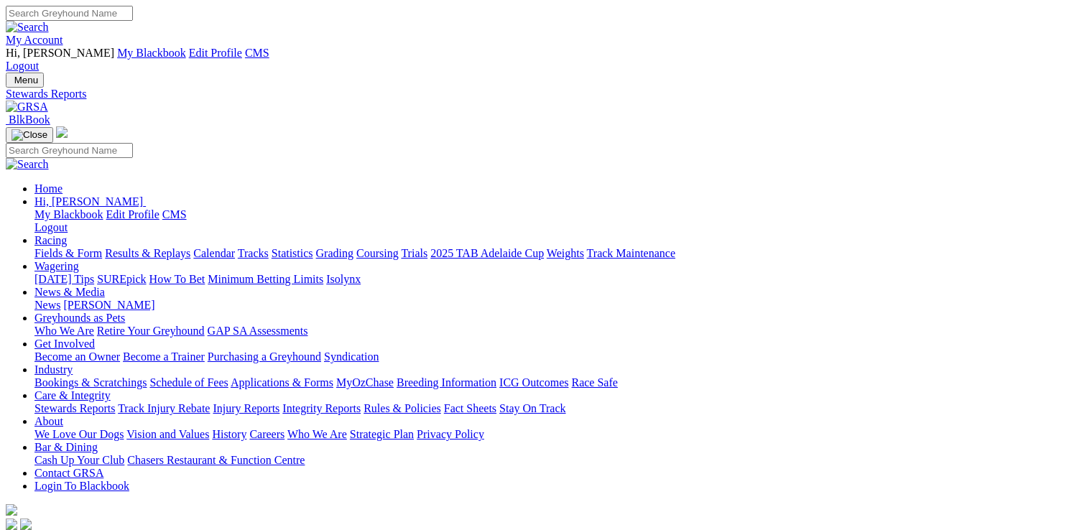 Image resolution: width=1087 pixels, height=530 pixels. What do you see at coordinates (558, 331) in the screenshot?
I see `div: Greyhounds as Pets` at bounding box center [558, 331].